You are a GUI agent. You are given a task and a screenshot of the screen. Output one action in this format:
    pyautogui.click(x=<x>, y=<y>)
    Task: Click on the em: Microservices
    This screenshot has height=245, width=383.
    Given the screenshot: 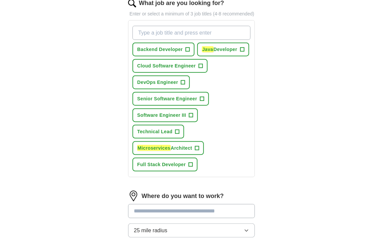 What is the action you would take?
    pyautogui.click(x=154, y=148)
    